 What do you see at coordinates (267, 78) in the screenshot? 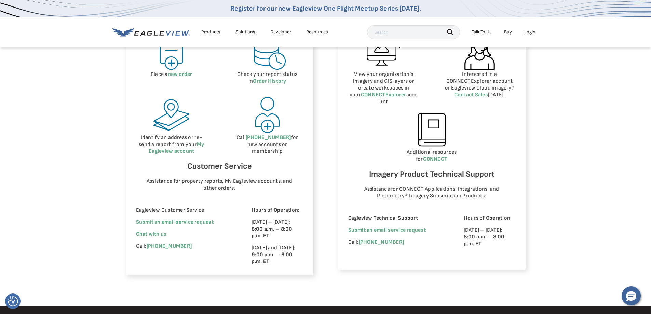
I see `p: Check your report status in` at bounding box center [267, 78].